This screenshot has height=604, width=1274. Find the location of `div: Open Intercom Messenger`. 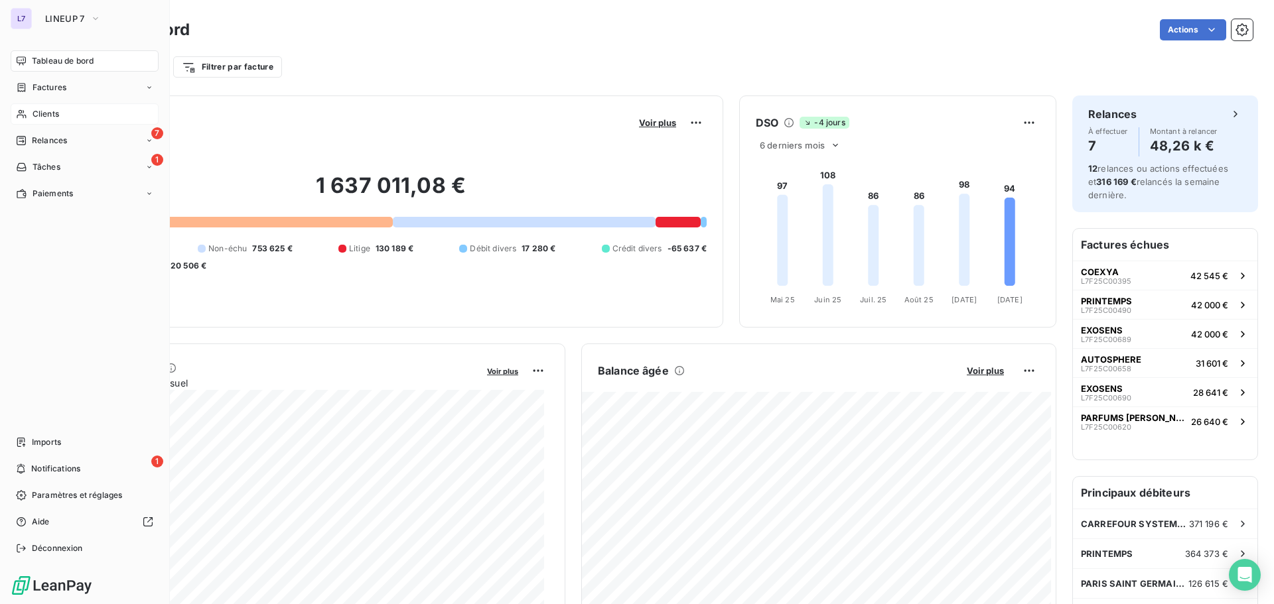

div: Open Intercom Messenger is located at coordinates (1245, 575).